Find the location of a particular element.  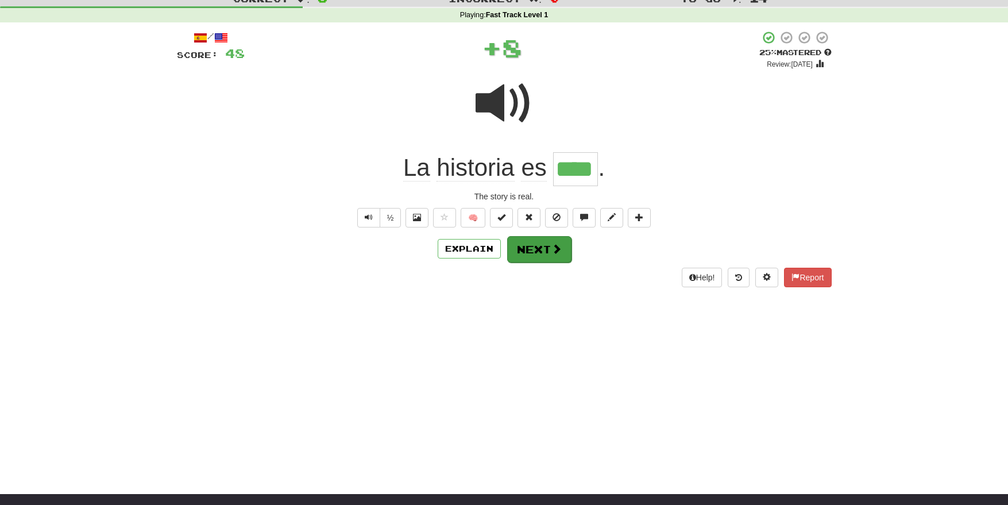

span: es is located at coordinates (534, 168).